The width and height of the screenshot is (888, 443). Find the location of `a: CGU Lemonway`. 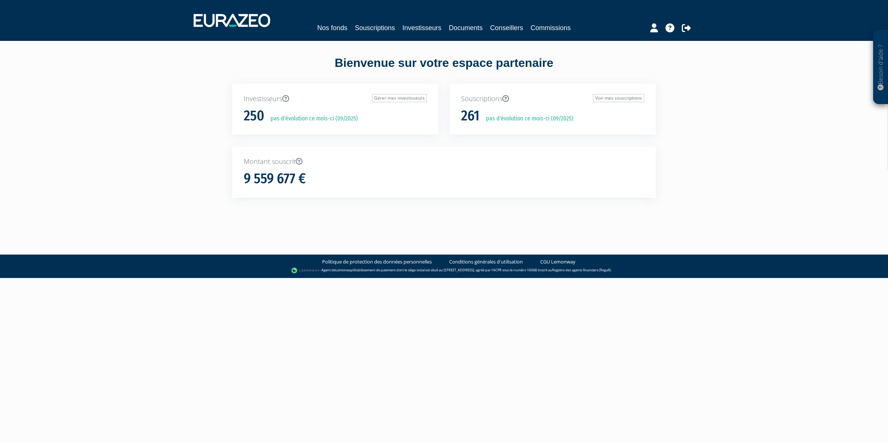

a: CGU Lemonway is located at coordinates (558, 262).